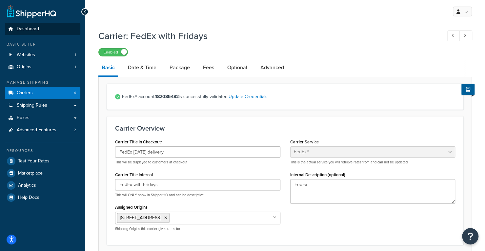 This screenshot has width=485, height=251. What do you see at coordinates (25, 93) in the screenshot?
I see `span: Carriers` at bounding box center [25, 93].